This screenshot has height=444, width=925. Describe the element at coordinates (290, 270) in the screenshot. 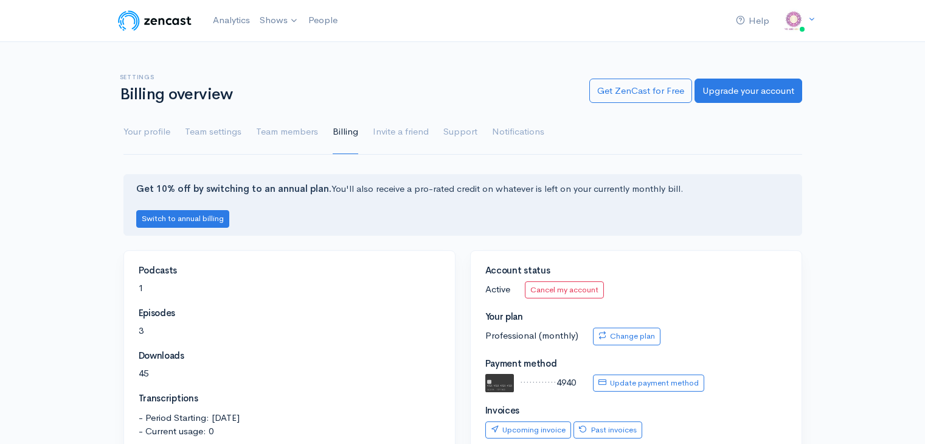

I see `h4: Podcasts` at that location.